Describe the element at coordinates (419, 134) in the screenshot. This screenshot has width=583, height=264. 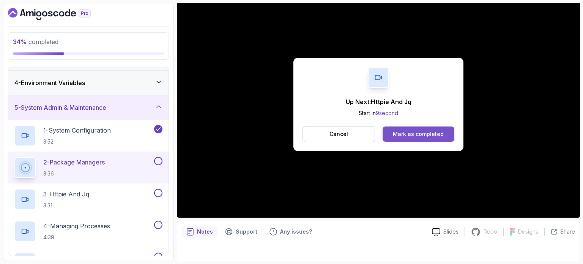
I see `button: Mark as completed` at that location.